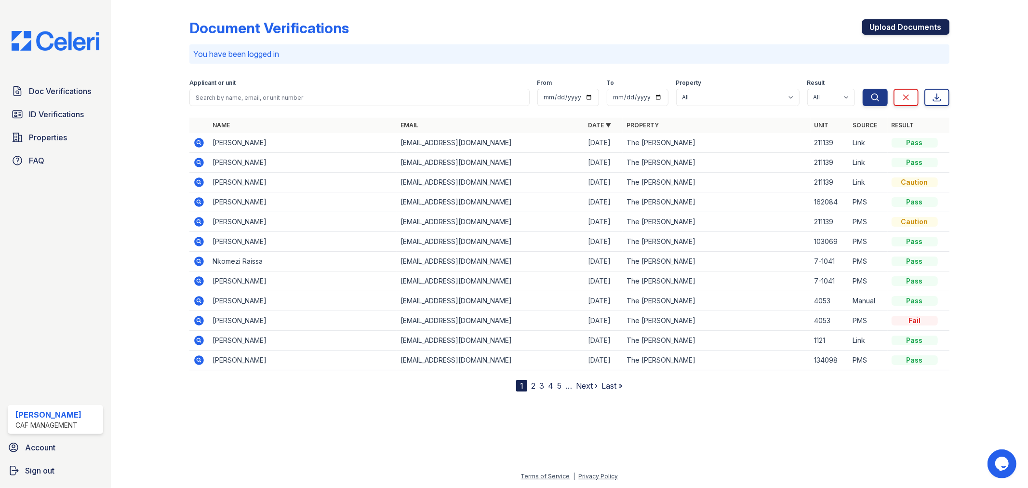  I want to click on a: Privacy Policy, so click(598, 476).